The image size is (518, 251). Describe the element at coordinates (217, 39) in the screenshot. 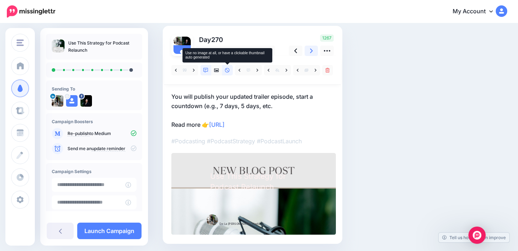

I see `span: 270` at that location.